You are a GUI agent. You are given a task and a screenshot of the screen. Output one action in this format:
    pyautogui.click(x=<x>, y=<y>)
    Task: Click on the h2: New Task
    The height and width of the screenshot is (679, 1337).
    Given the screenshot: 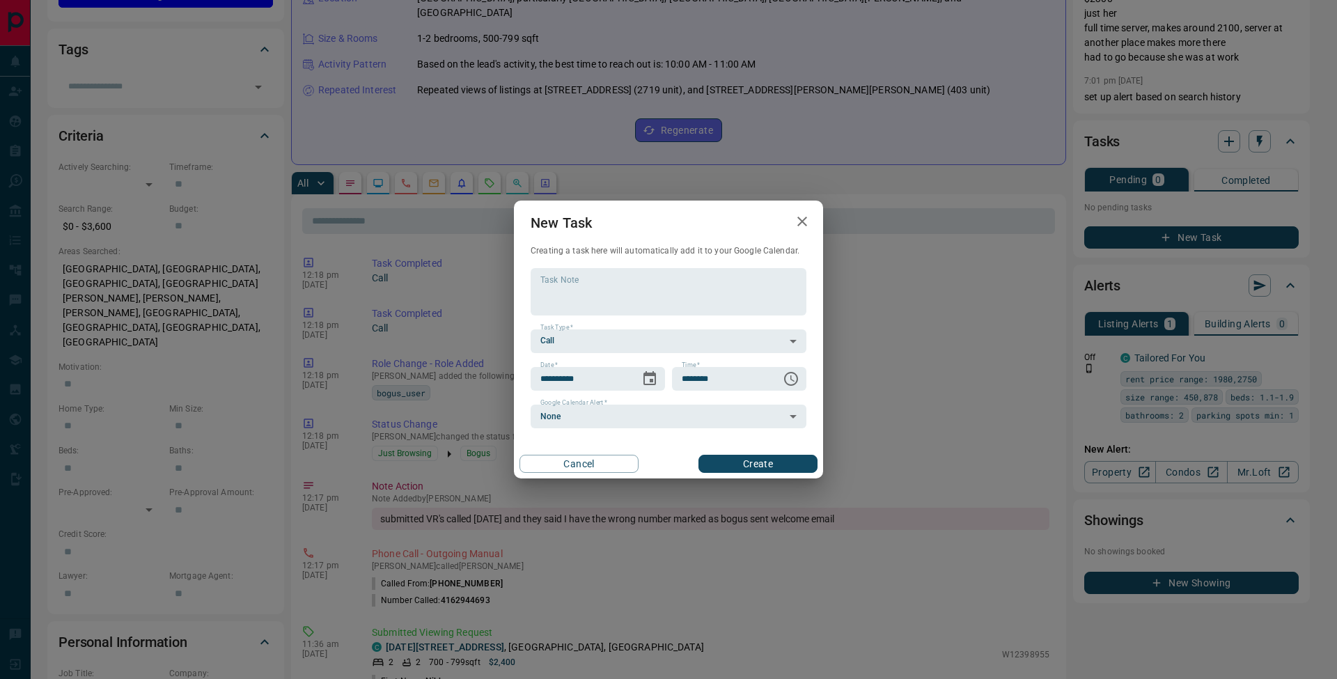 What is the action you would take?
    pyautogui.click(x=561, y=223)
    